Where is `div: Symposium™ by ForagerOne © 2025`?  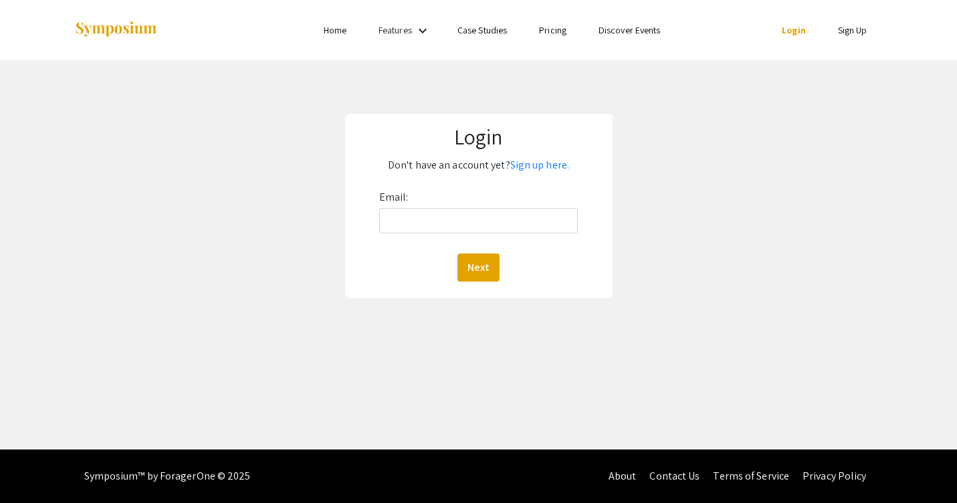 div: Symposium™ by ForagerOne © 2025 is located at coordinates (167, 476).